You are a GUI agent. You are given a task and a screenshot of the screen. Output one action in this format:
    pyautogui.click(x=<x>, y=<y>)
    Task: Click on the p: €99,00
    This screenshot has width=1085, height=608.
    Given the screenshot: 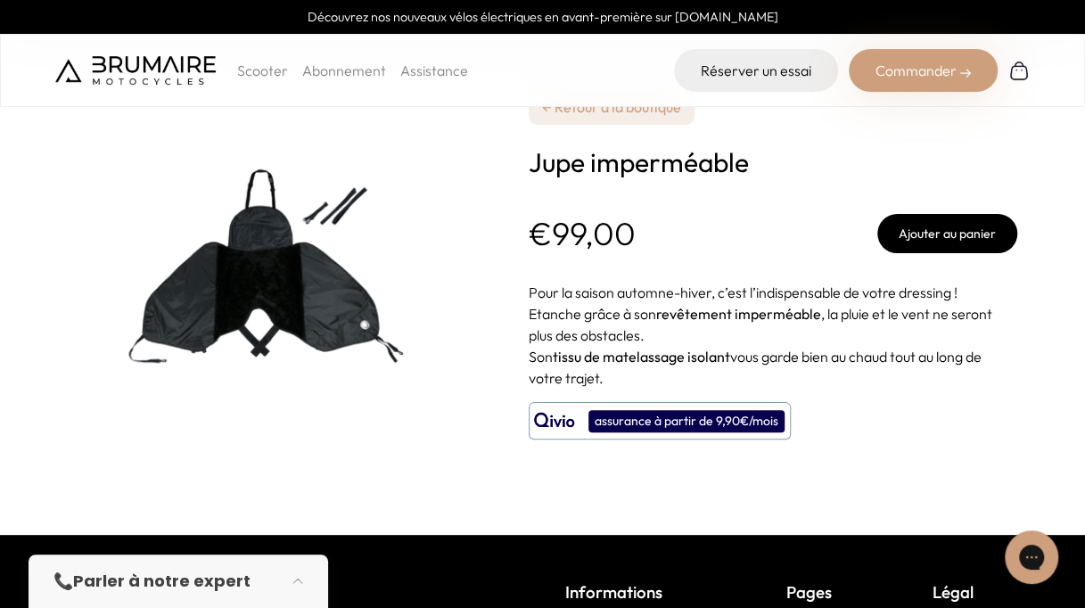 What is the action you would take?
    pyautogui.click(x=582, y=233)
    